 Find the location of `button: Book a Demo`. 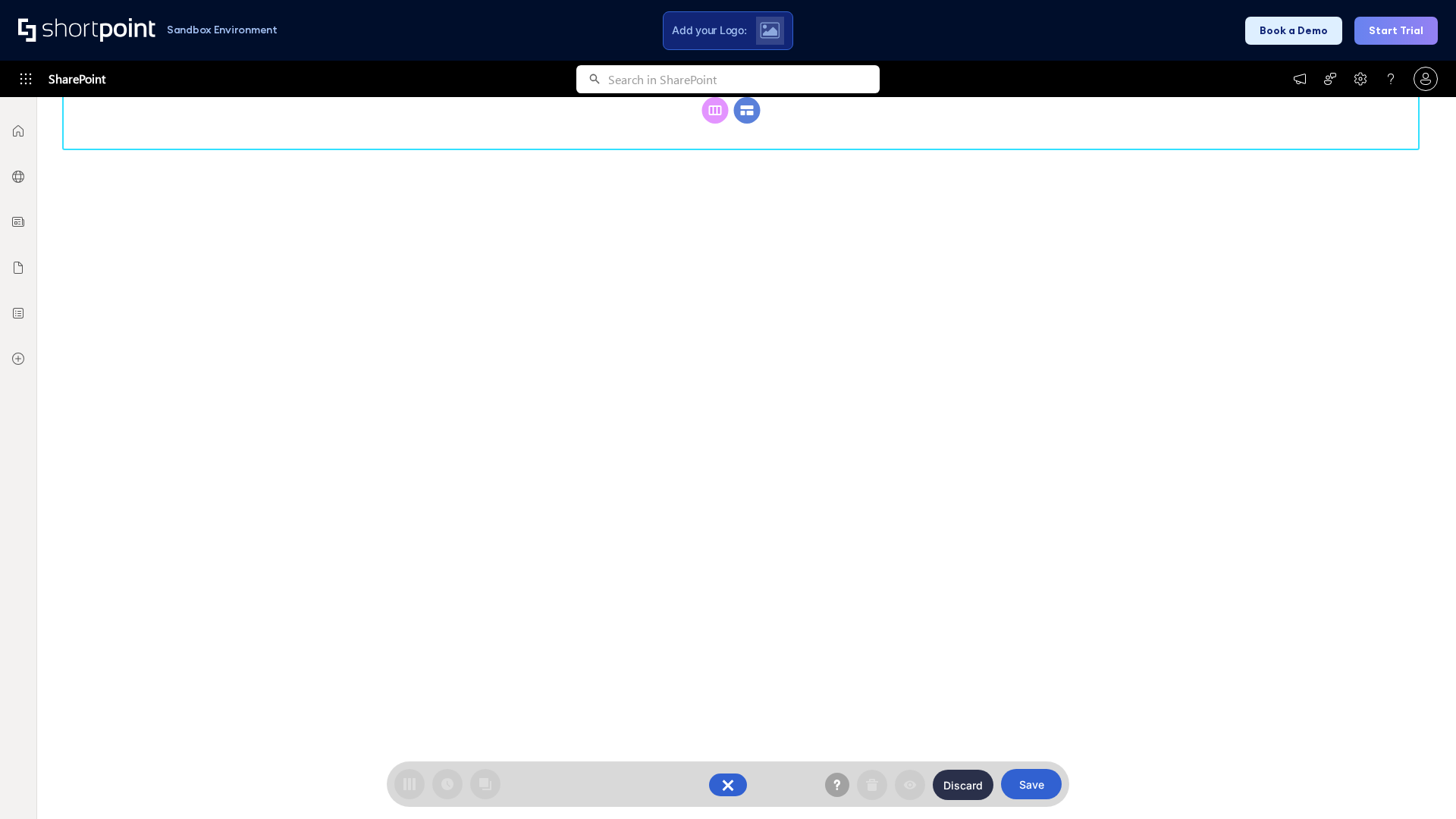

button: Book a Demo is located at coordinates (1294, 30).